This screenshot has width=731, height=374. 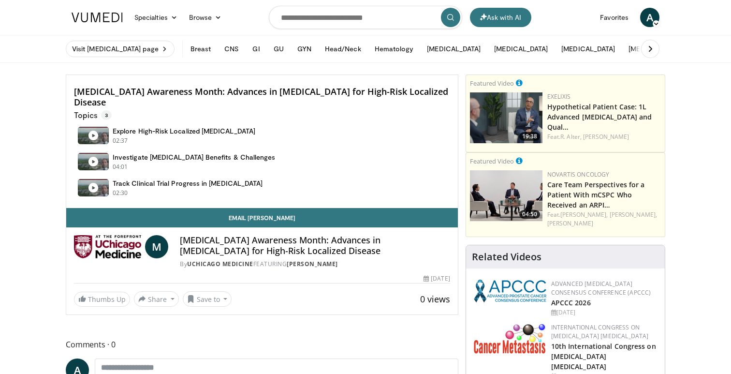 I want to click on p: Topics, so click(x=93, y=115).